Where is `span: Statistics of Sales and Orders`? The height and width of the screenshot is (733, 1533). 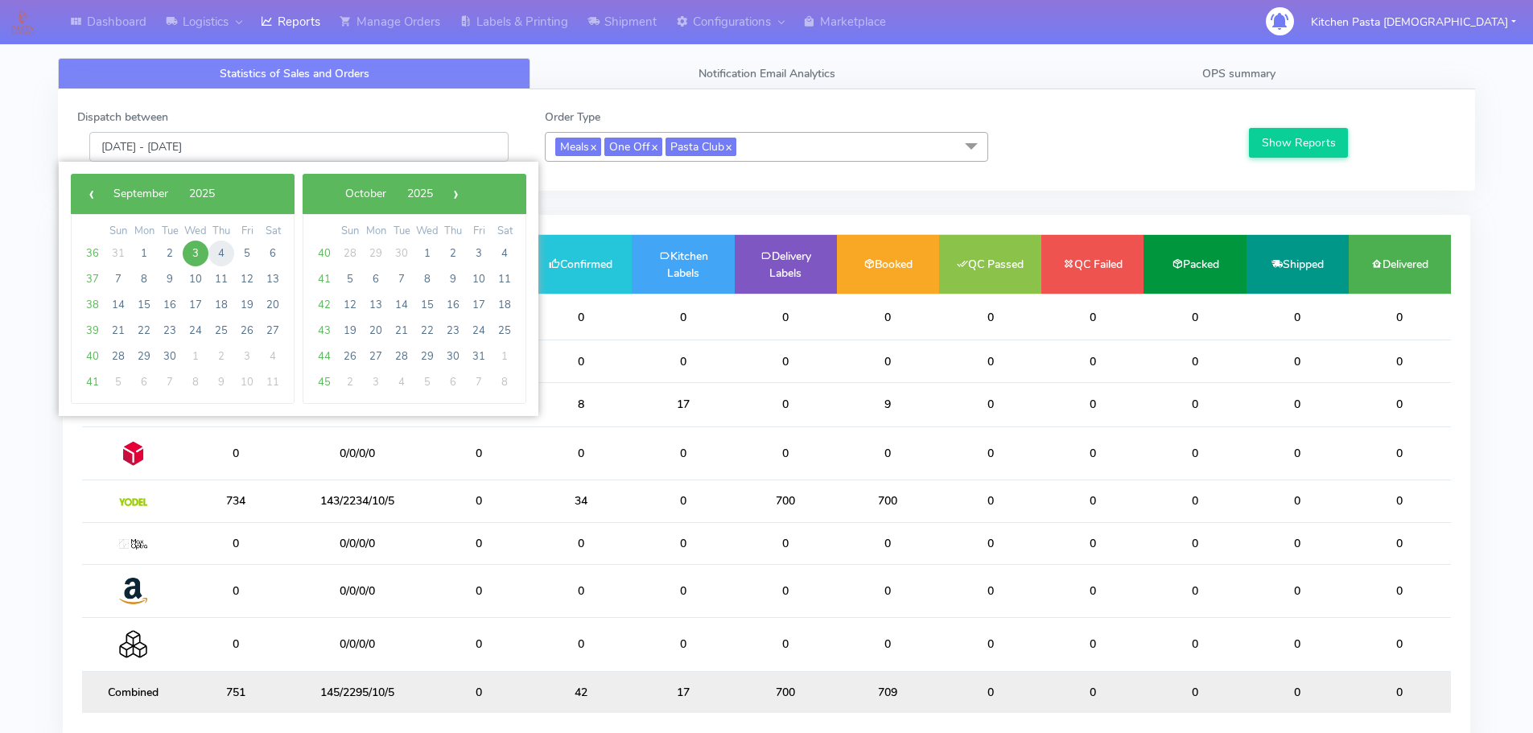 span: Statistics of Sales and Orders is located at coordinates (295, 73).